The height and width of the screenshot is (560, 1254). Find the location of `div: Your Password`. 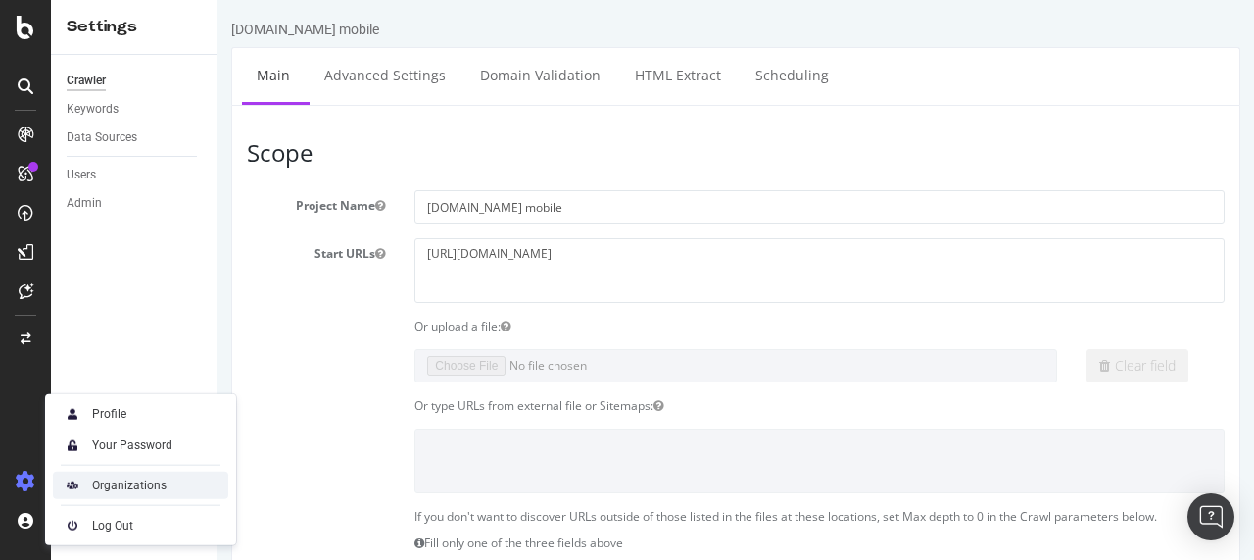

div: Your Password is located at coordinates (132, 445).